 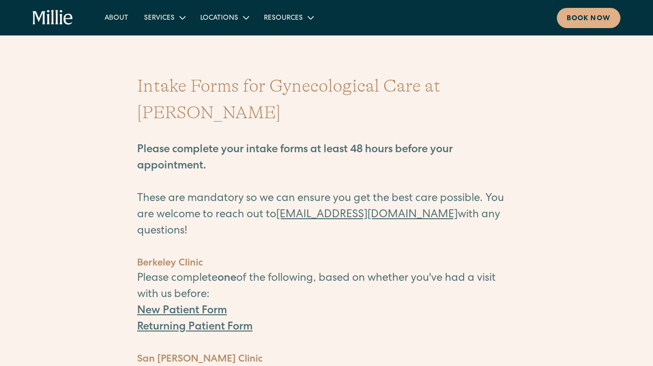 What do you see at coordinates (170, 264) in the screenshot?
I see `strong: Berkeley Clinic` at bounding box center [170, 264].